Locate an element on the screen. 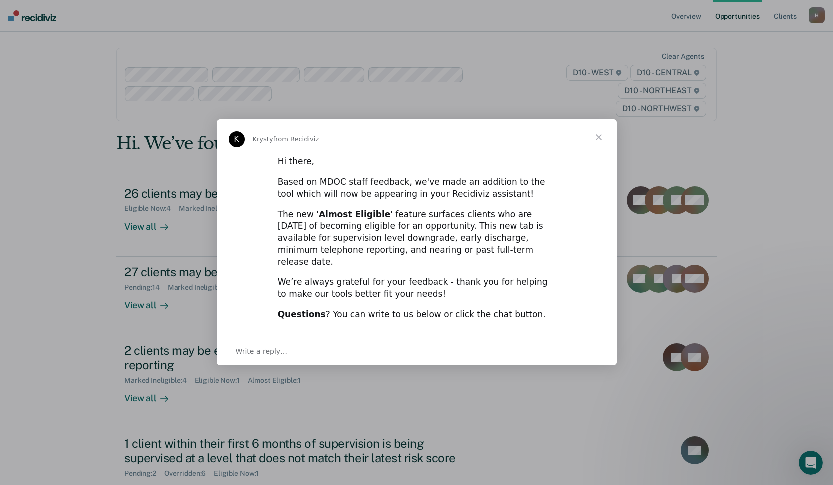 The image size is (833, 485). div: Hi there, is located at coordinates (417, 162).